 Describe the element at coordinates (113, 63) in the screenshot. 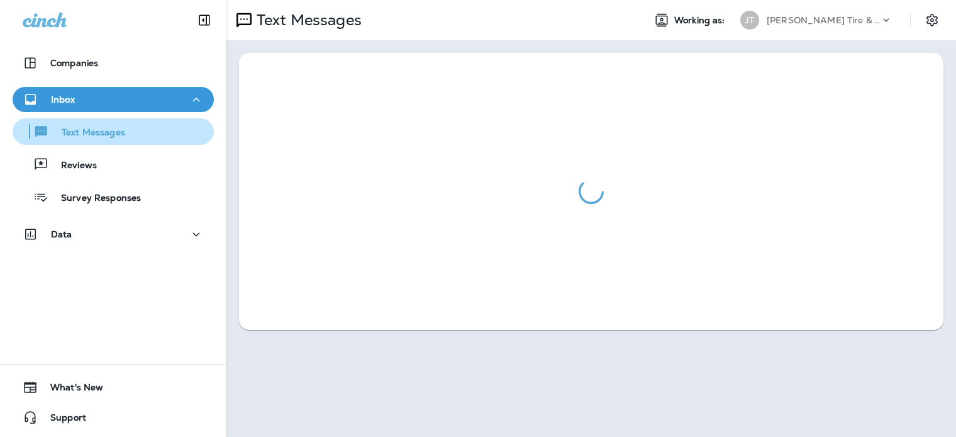

I see `button: Companies` at that location.